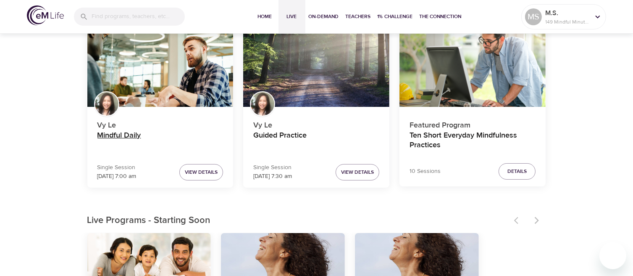 This screenshot has height=276, width=633. I want to click on button: Details, so click(517, 171).